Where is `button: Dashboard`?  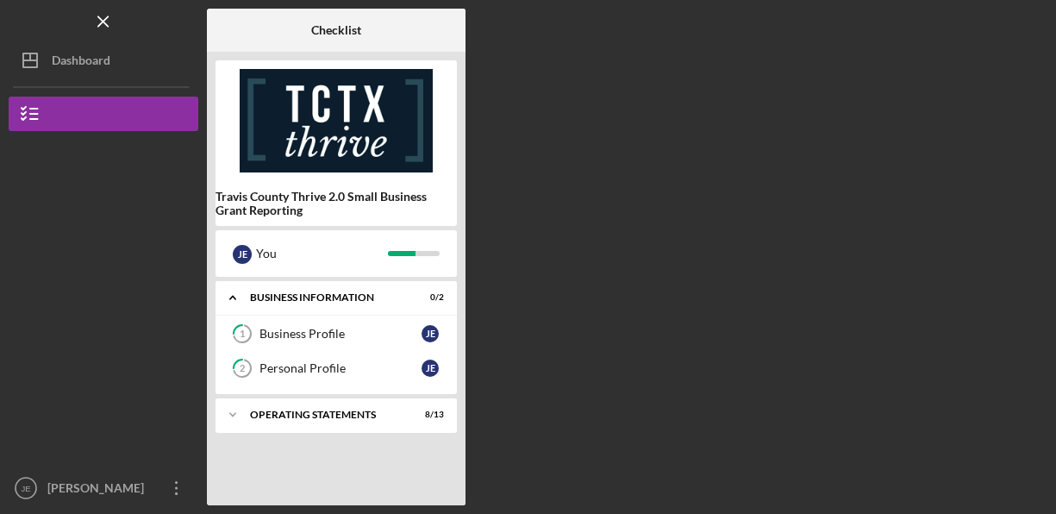 button: Dashboard is located at coordinates (103, 60).